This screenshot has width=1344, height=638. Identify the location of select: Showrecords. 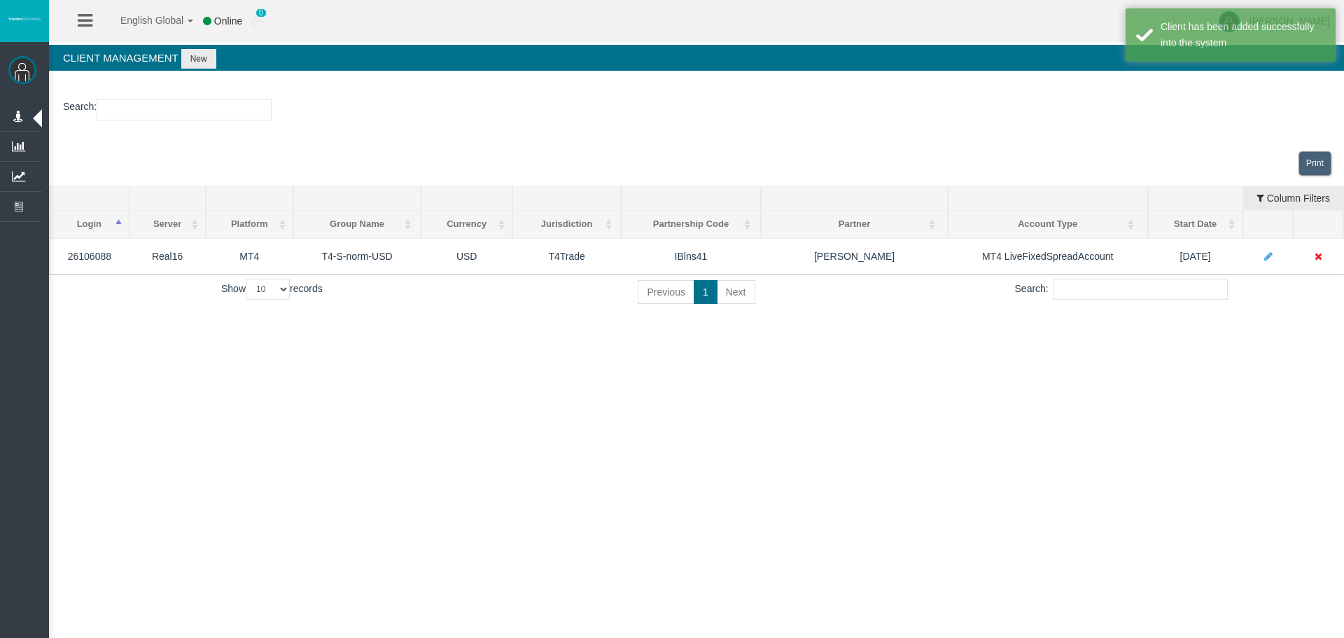
(267, 289).